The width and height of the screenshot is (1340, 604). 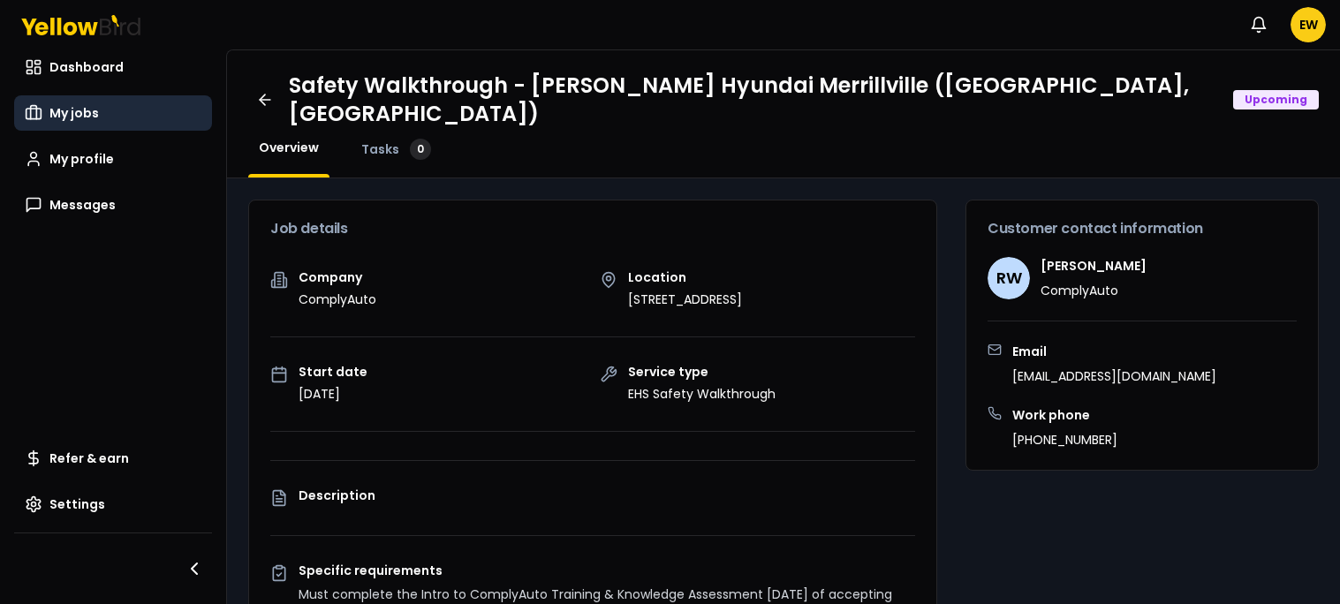 What do you see at coordinates (593, 229) in the screenshot?
I see `h3: Job details` at bounding box center [593, 229].